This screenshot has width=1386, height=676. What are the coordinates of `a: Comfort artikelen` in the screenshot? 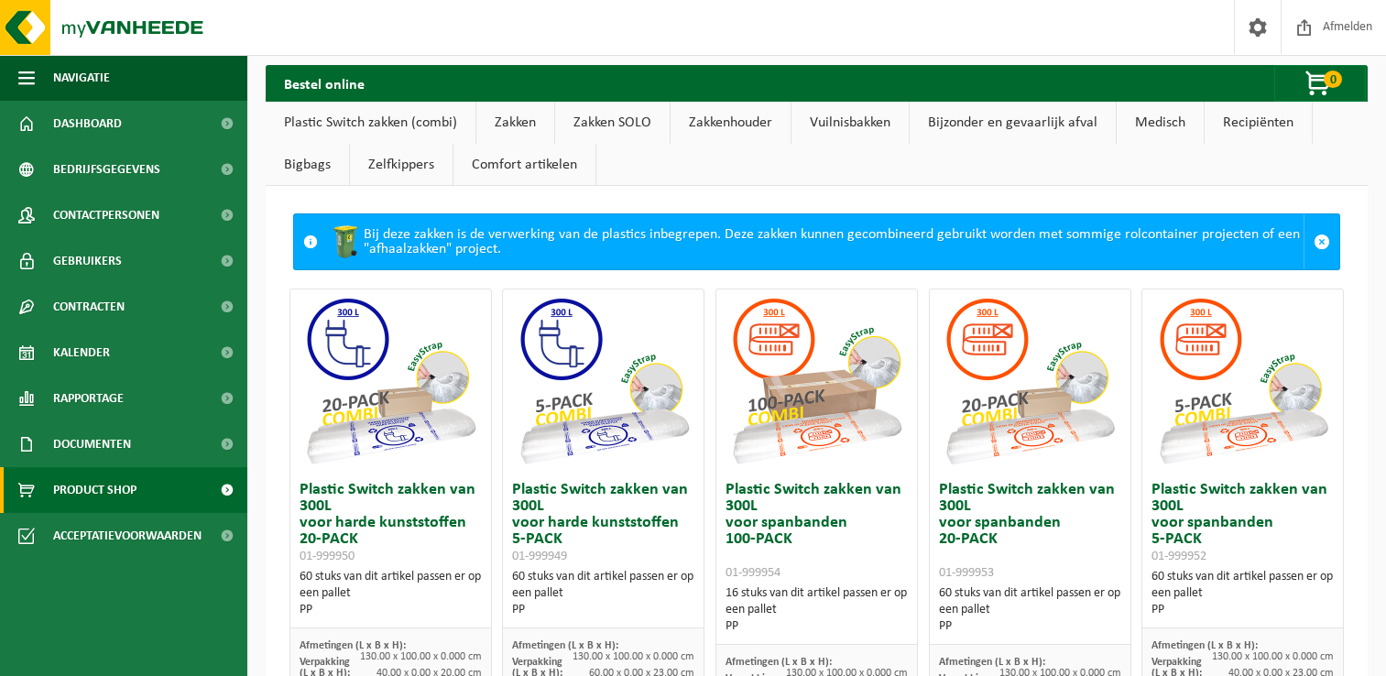 It's located at (524, 165).